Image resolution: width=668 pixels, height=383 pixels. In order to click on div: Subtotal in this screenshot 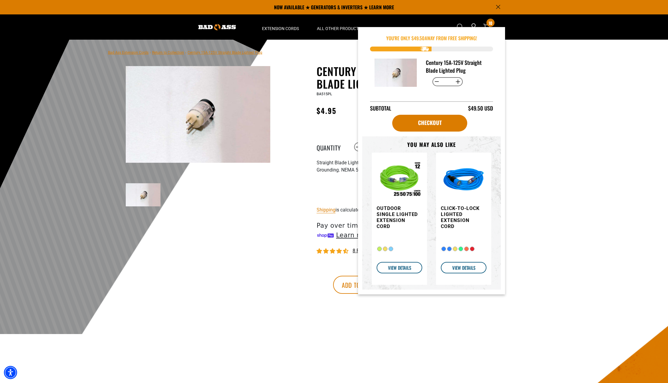, I will do `click(381, 108)`.